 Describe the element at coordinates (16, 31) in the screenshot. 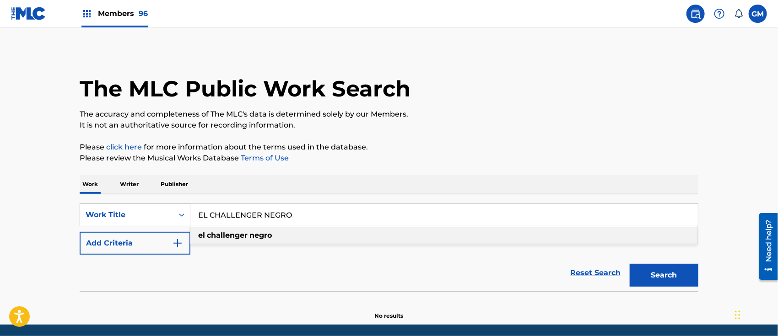

I see `div: Need help?` at that location.